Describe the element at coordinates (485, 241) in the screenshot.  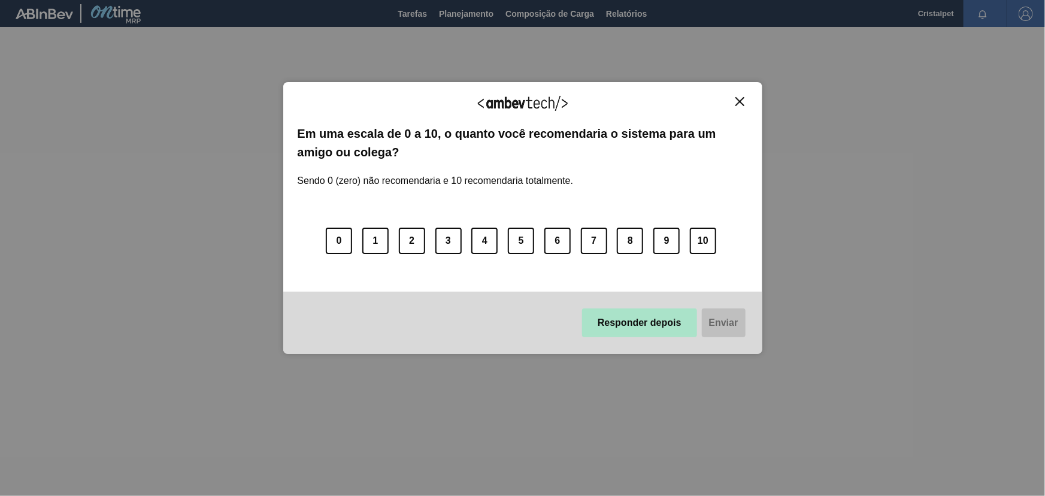
I see `button: 4` at that location.